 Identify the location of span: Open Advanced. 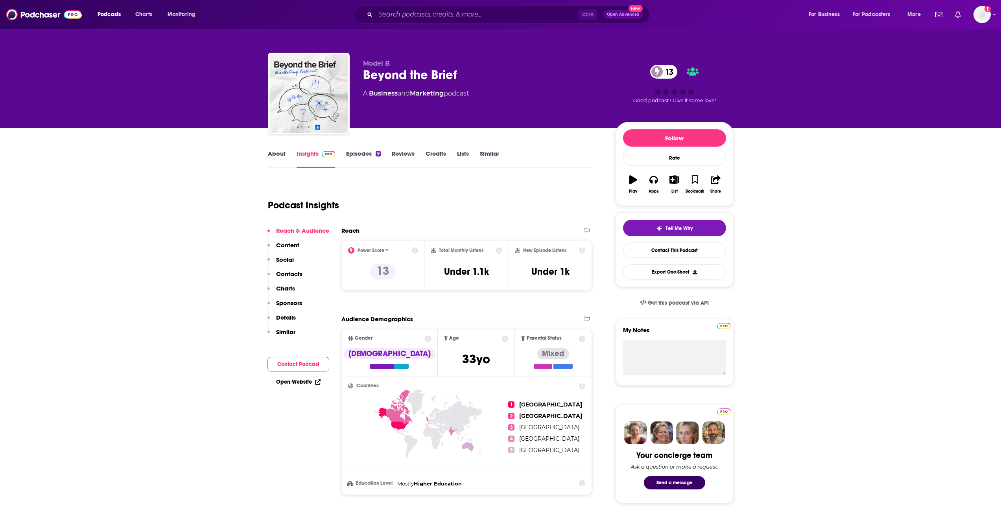
(623, 15).